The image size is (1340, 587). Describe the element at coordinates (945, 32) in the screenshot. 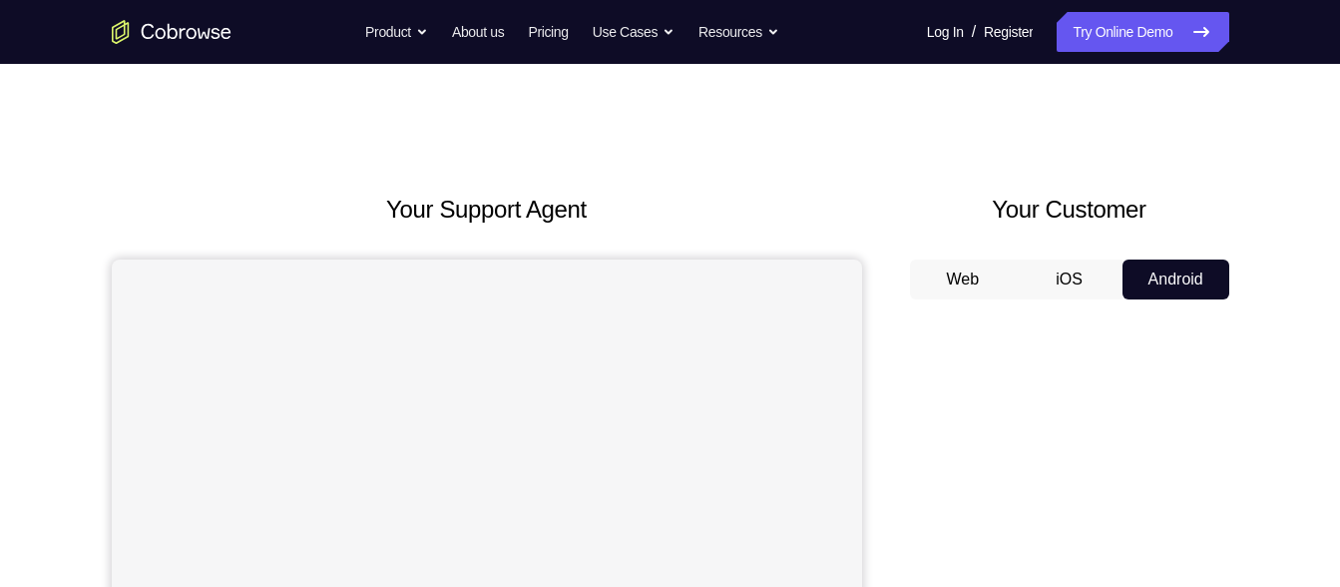

I see `a: Log In` at that location.